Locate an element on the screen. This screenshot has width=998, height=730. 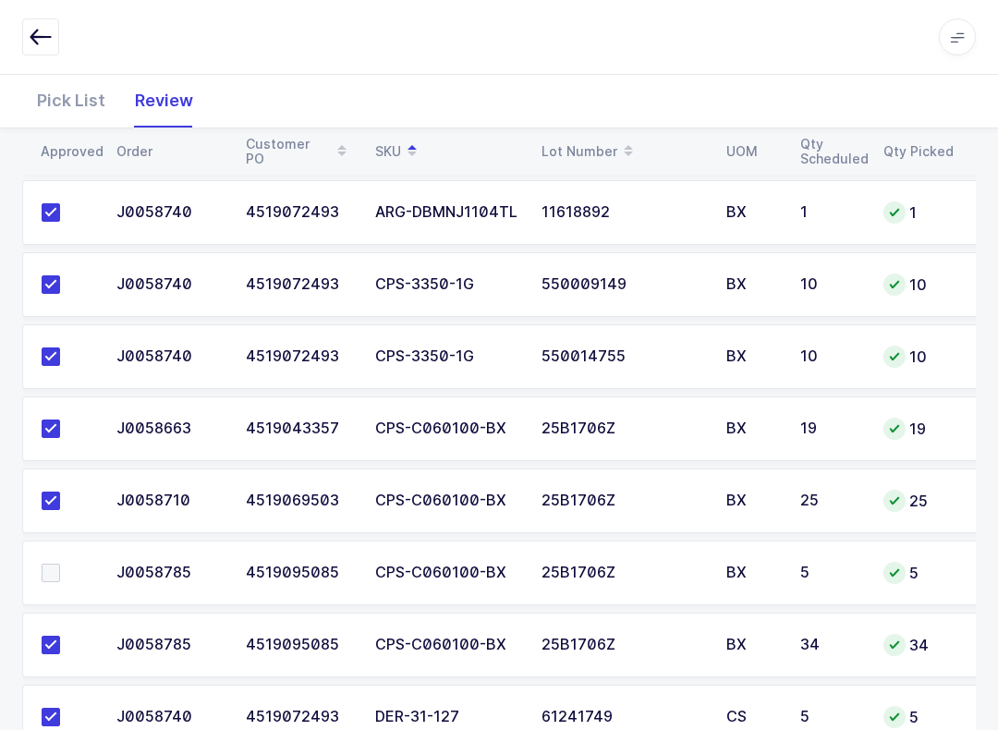
div: Order is located at coordinates (170, 152).